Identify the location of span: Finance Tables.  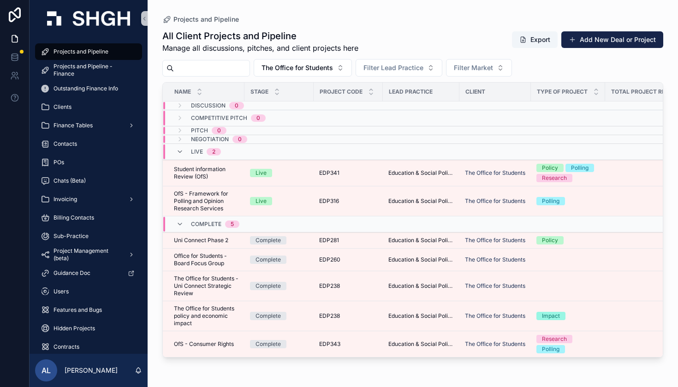
(73, 125).